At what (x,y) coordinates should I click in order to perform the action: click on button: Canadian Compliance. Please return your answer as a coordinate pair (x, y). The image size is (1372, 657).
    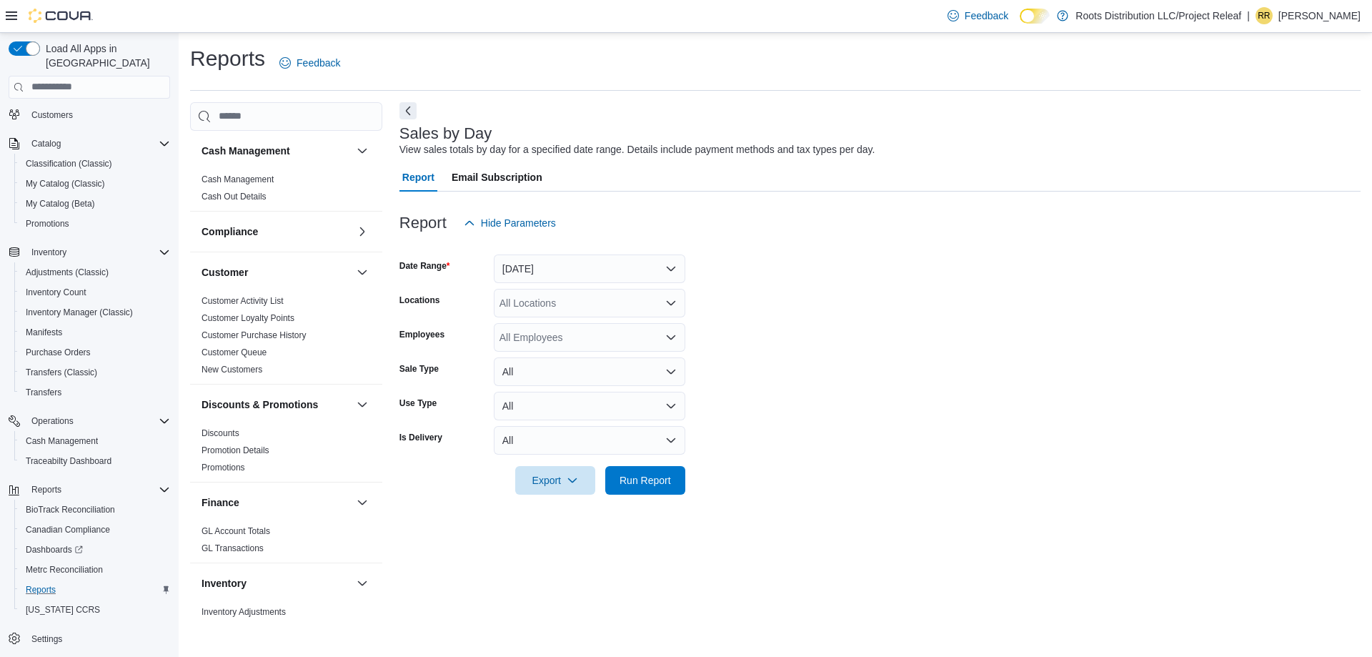
    Looking at the image, I should click on (95, 529).